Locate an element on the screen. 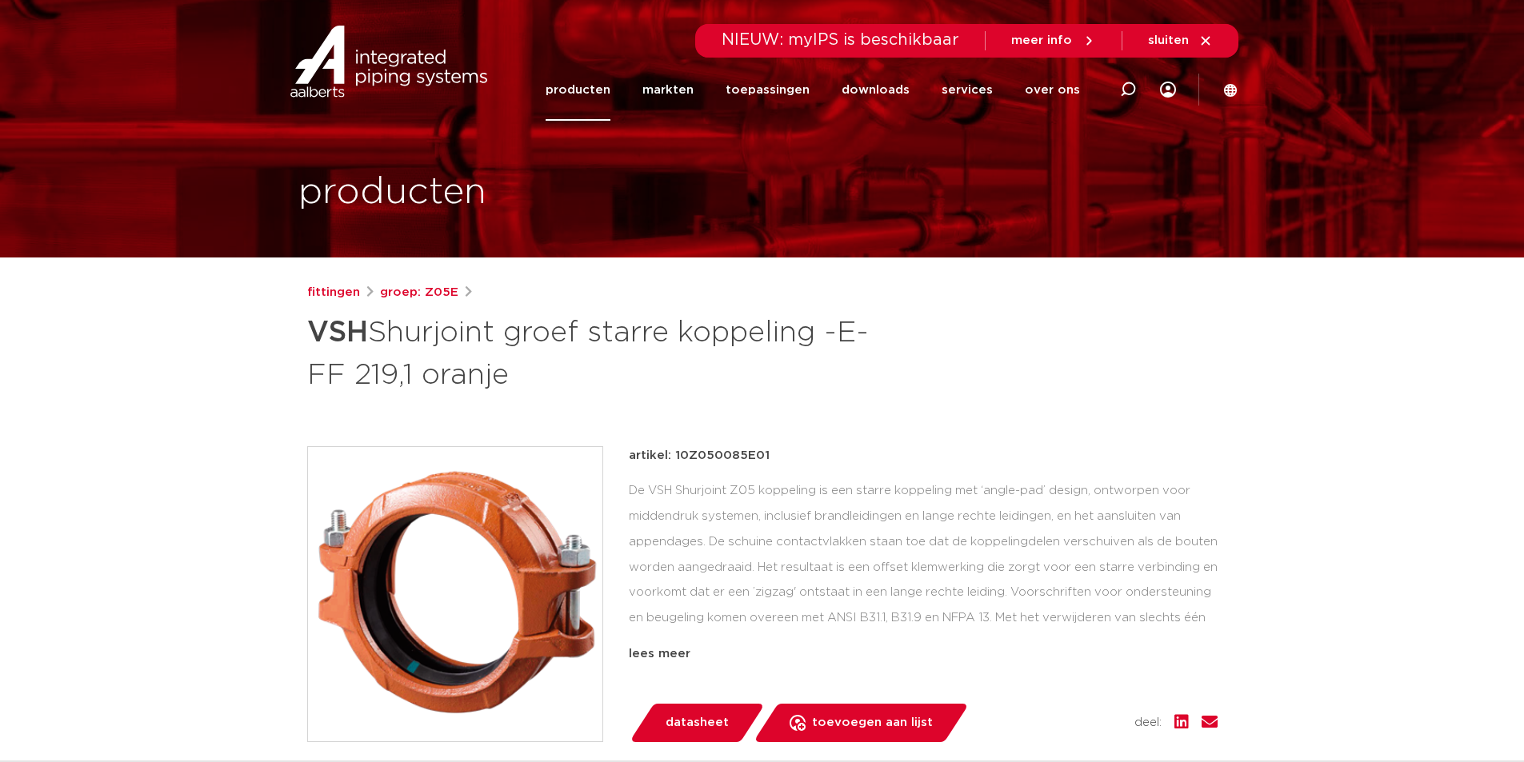 The height and width of the screenshot is (762, 1524). div: lees meer is located at coordinates (923, 654).